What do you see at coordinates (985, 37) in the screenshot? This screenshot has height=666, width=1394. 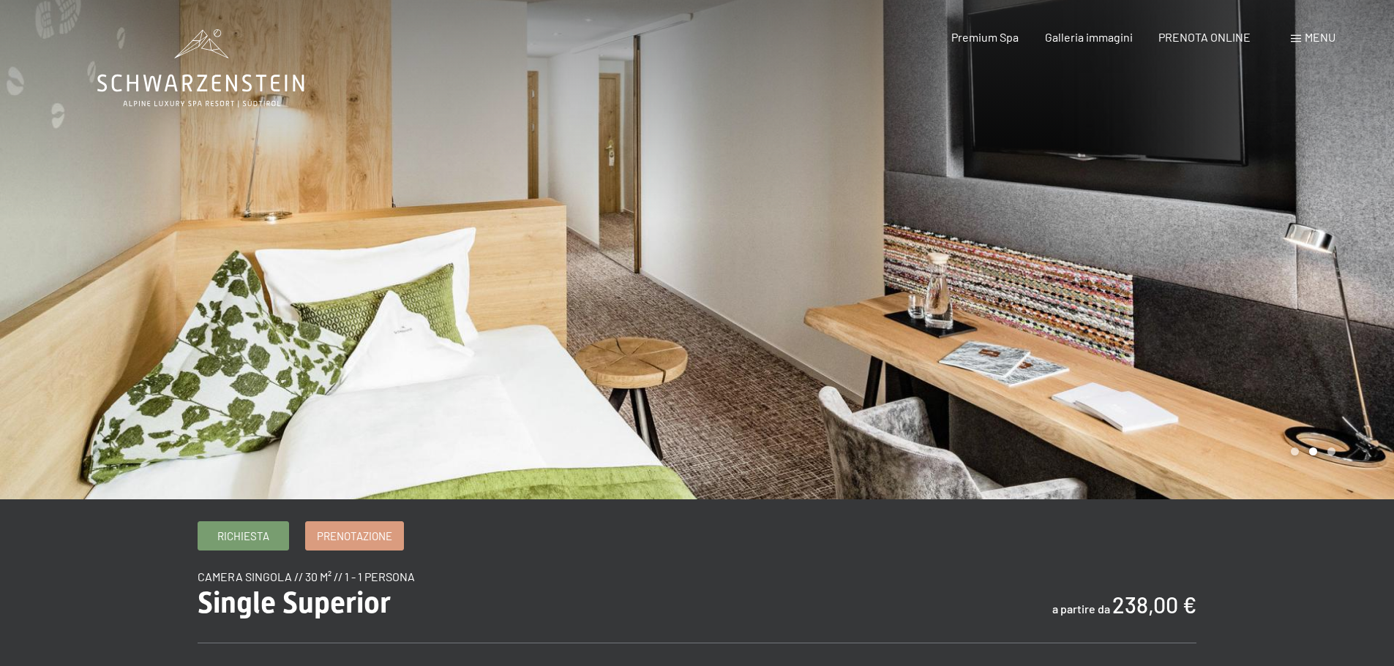 I see `a: Premium Spa` at bounding box center [985, 37].